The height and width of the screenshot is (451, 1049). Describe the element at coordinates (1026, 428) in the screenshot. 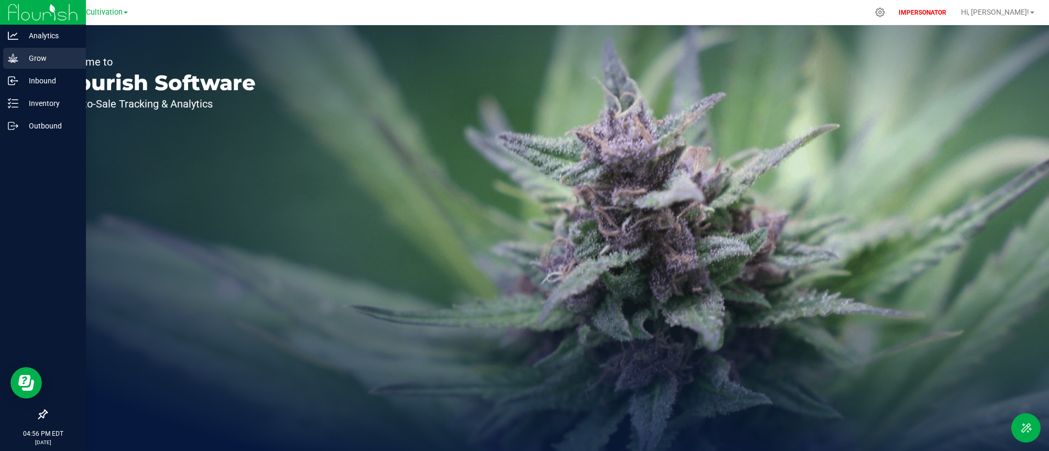

I see `button: Toggle Menu` at that location.